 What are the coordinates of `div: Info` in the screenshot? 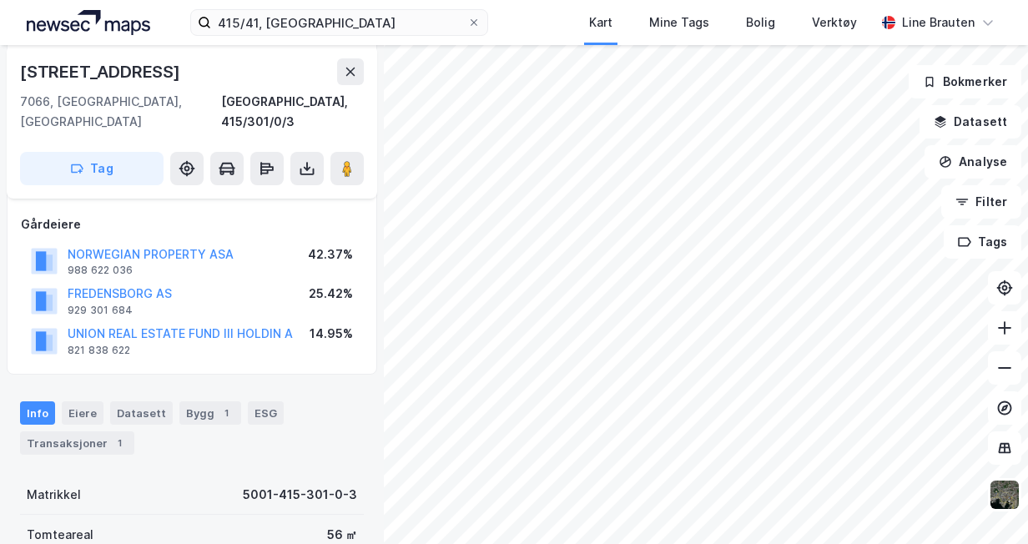 It's located at (38, 413).